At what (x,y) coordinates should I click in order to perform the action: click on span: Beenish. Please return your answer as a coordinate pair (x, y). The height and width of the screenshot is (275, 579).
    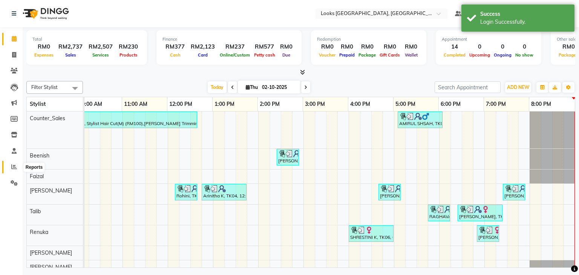
    Looking at the image, I should click on (40, 156).